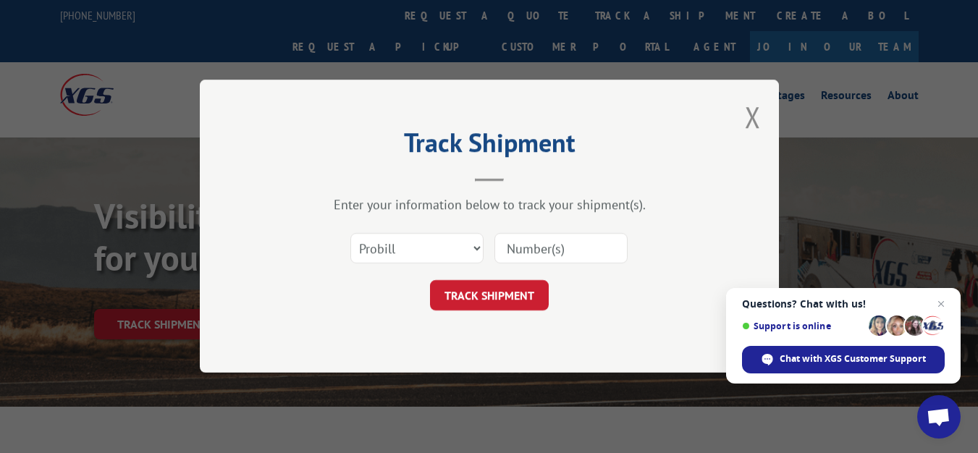 The height and width of the screenshot is (453, 978). I want to click on input: Number(s), so click(561, 249).